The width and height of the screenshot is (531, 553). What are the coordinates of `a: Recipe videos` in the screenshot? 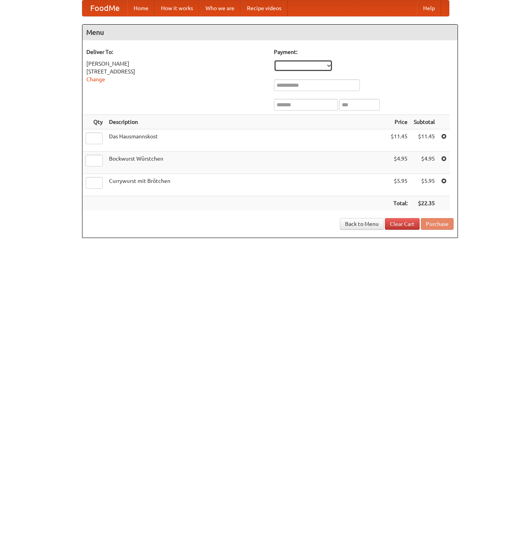 It's located at (264, 8).